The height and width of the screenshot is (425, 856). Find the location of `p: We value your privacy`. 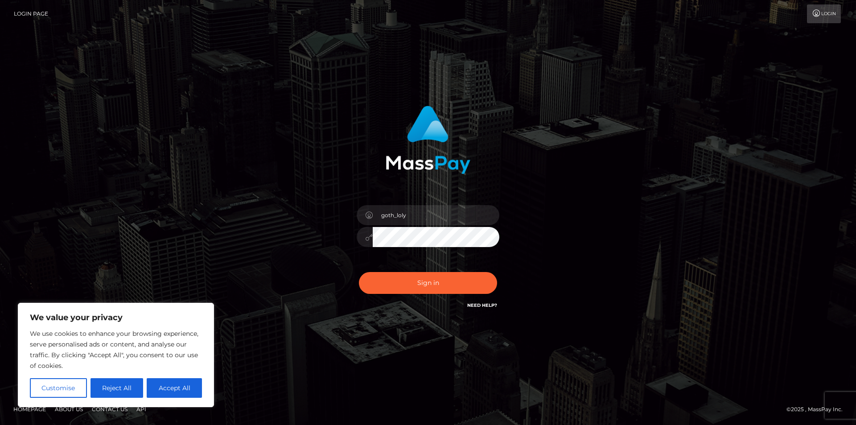

p: We value your privacy is located at coordinates (116, 317).